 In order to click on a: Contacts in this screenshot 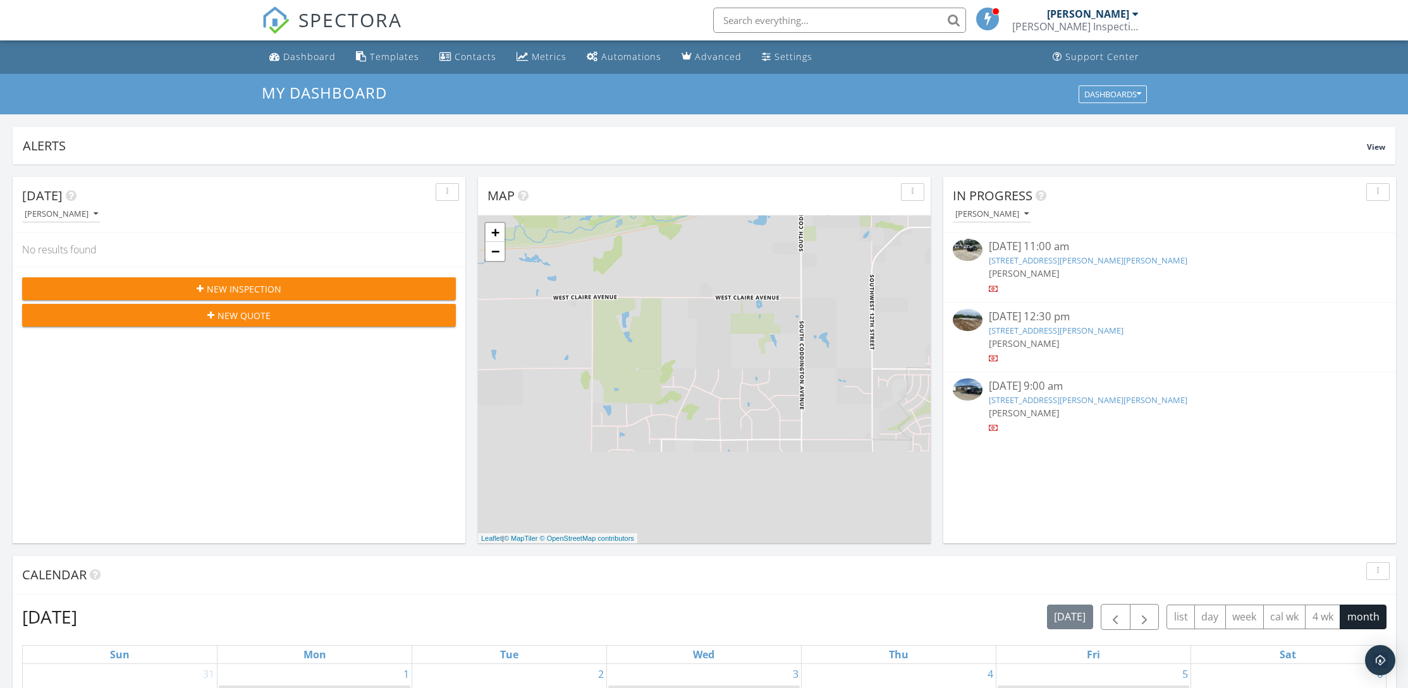, I will do `click(468, 57)`.